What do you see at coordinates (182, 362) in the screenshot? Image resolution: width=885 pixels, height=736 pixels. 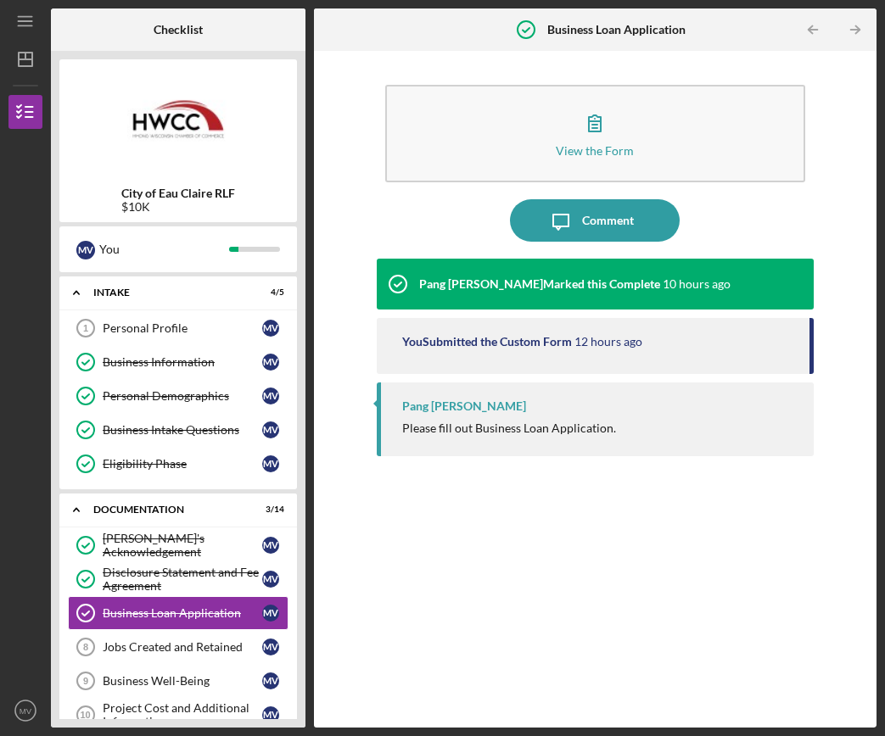 I see `div: Business Information` at bounding box center [182, 362].